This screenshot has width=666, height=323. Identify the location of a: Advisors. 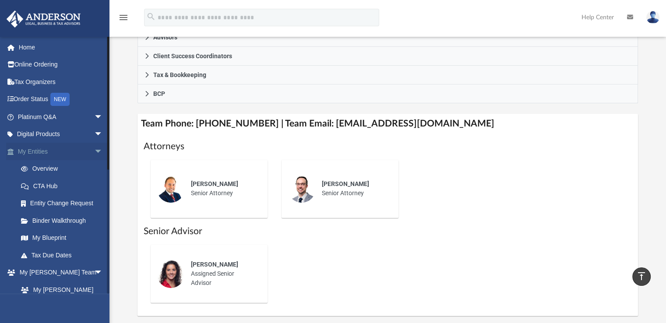
(388, 37).